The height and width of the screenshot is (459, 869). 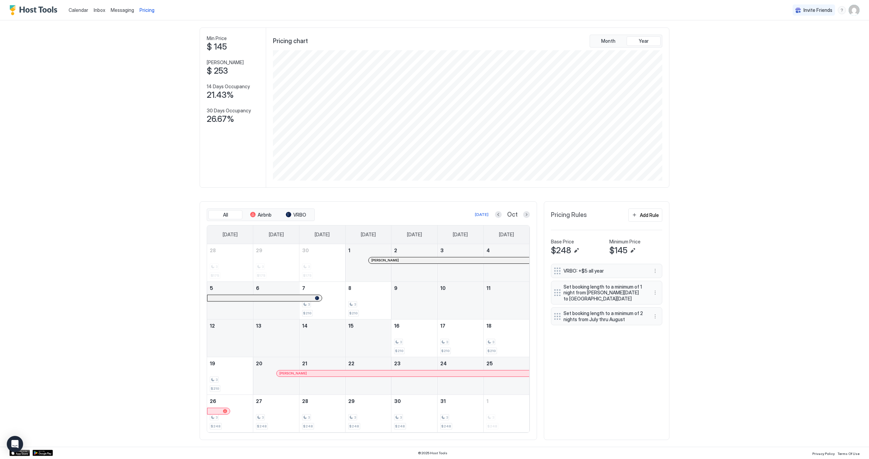 What do you see at coordinates (322, 288) in the screenshot?
I see `a: October 7, 2025` at bounding box center [322, 288].